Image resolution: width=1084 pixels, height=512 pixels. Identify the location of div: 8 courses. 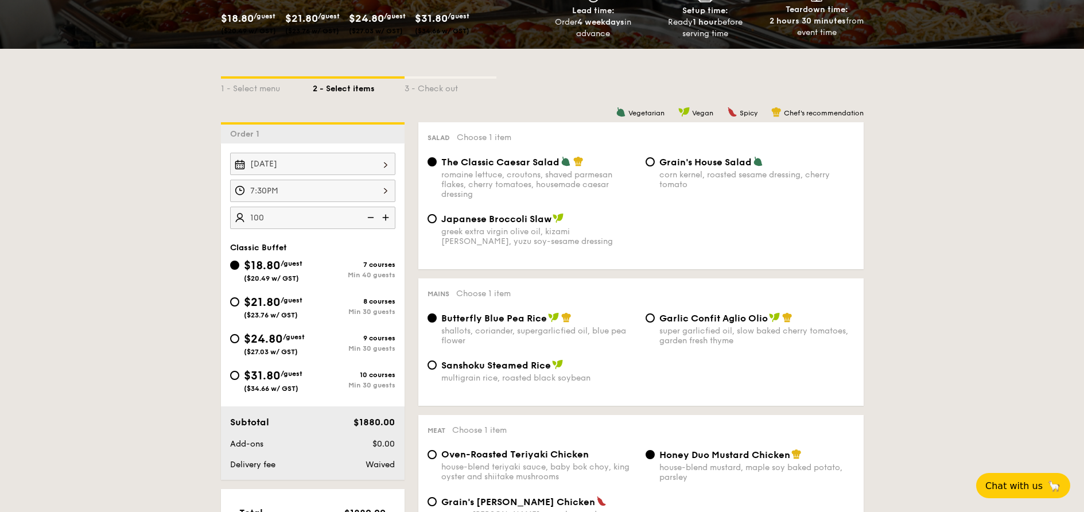
(354, 301).